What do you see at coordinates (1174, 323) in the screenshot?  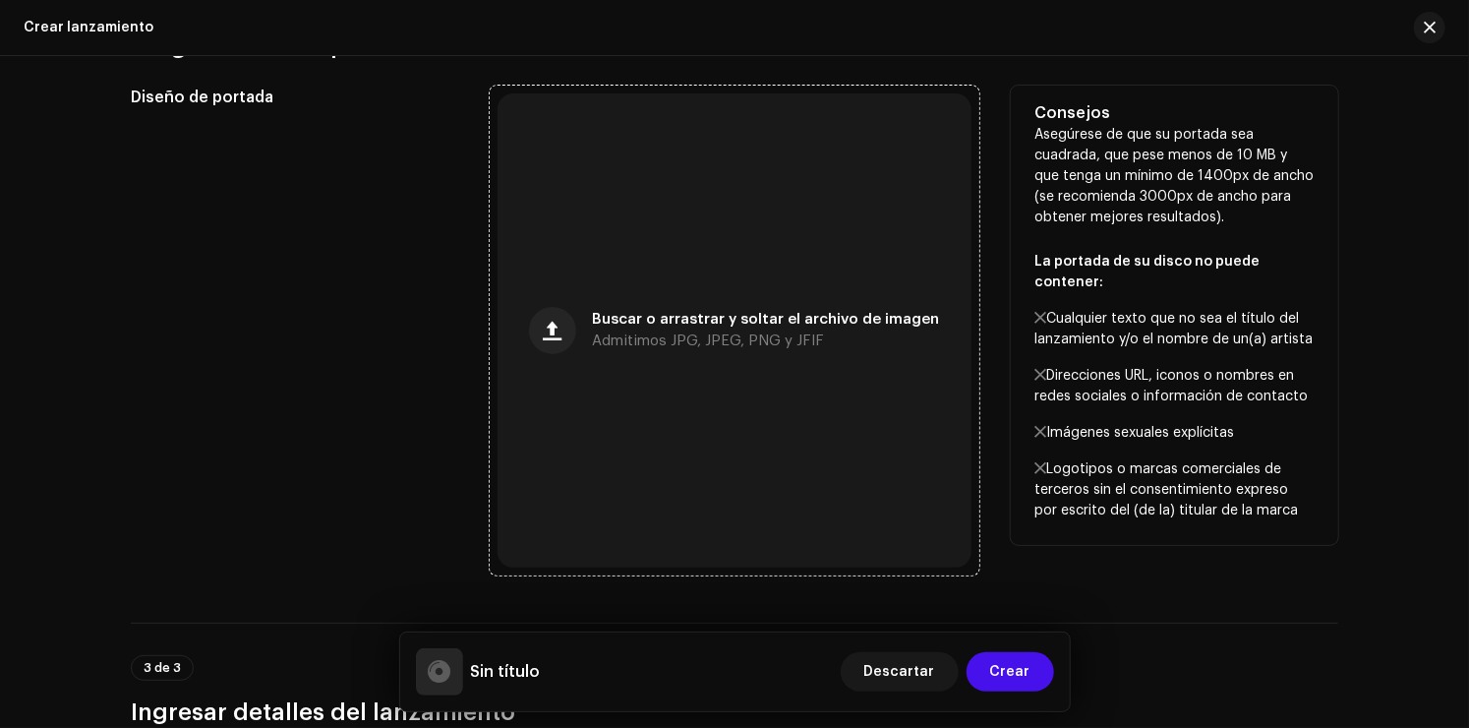 I see `p: Asegúrese de que su portada sea cuadrada, que pese menos de 10 MB y que tenga un mínimo de 1400px...` at bounding box center [1174, 323].